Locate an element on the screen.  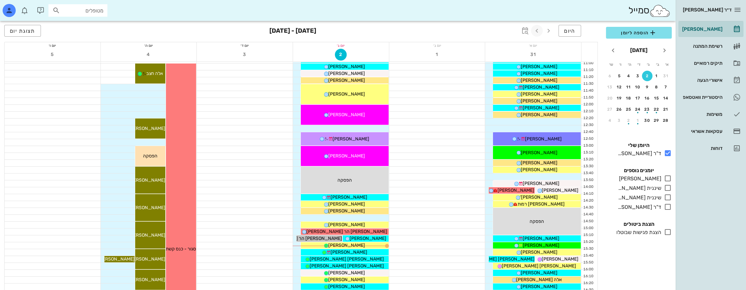
div: 19 is located at coordinates (619, 98).